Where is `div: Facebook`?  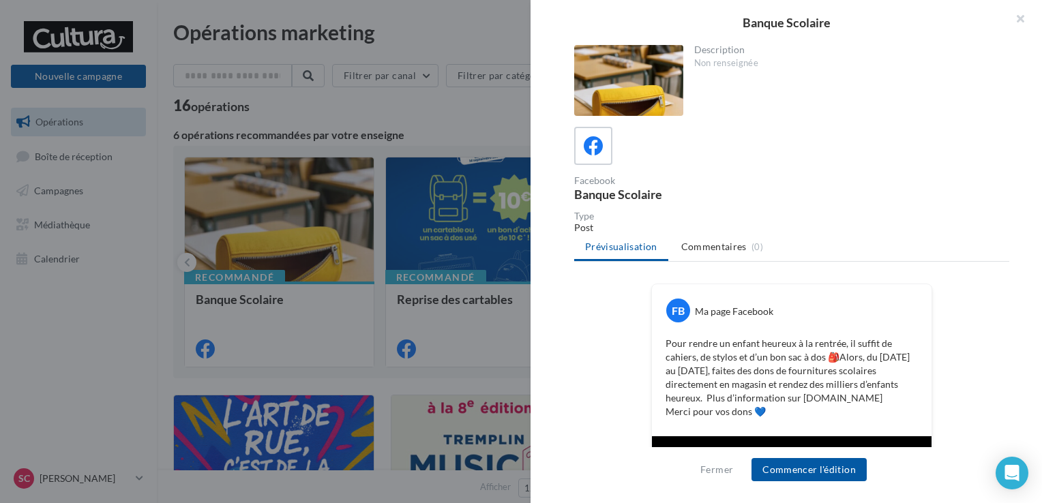
div: Facebook is located at coordinates (680, 181).